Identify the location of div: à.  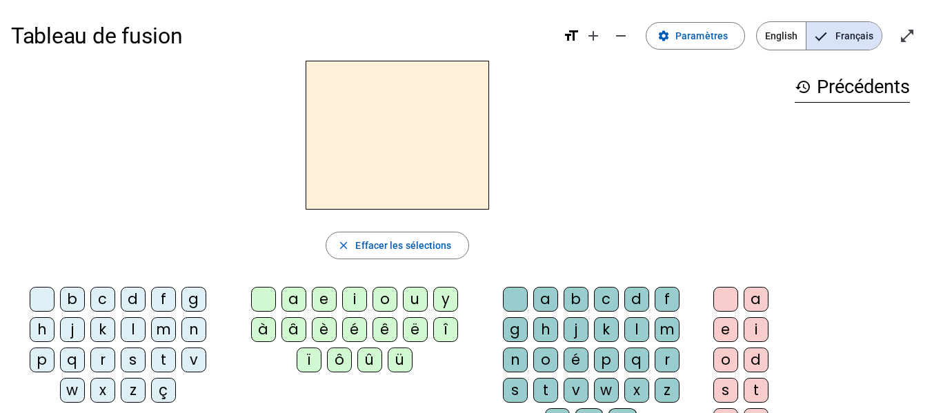
(263, 330).